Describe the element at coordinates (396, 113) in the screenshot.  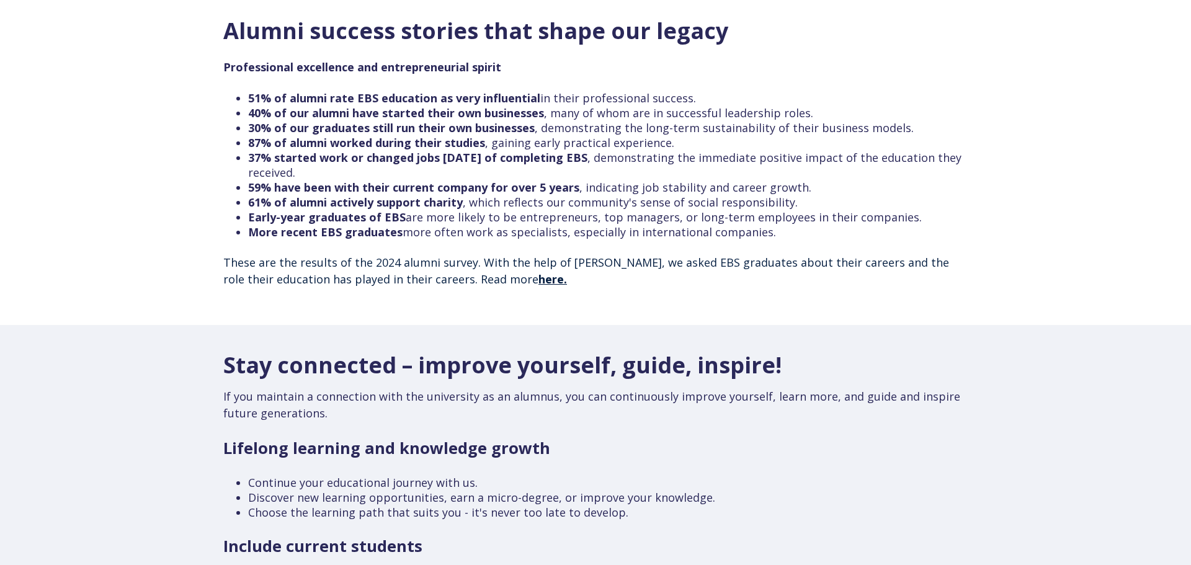
I see `font: 40% of our alumni have started their own businesses` at that location.